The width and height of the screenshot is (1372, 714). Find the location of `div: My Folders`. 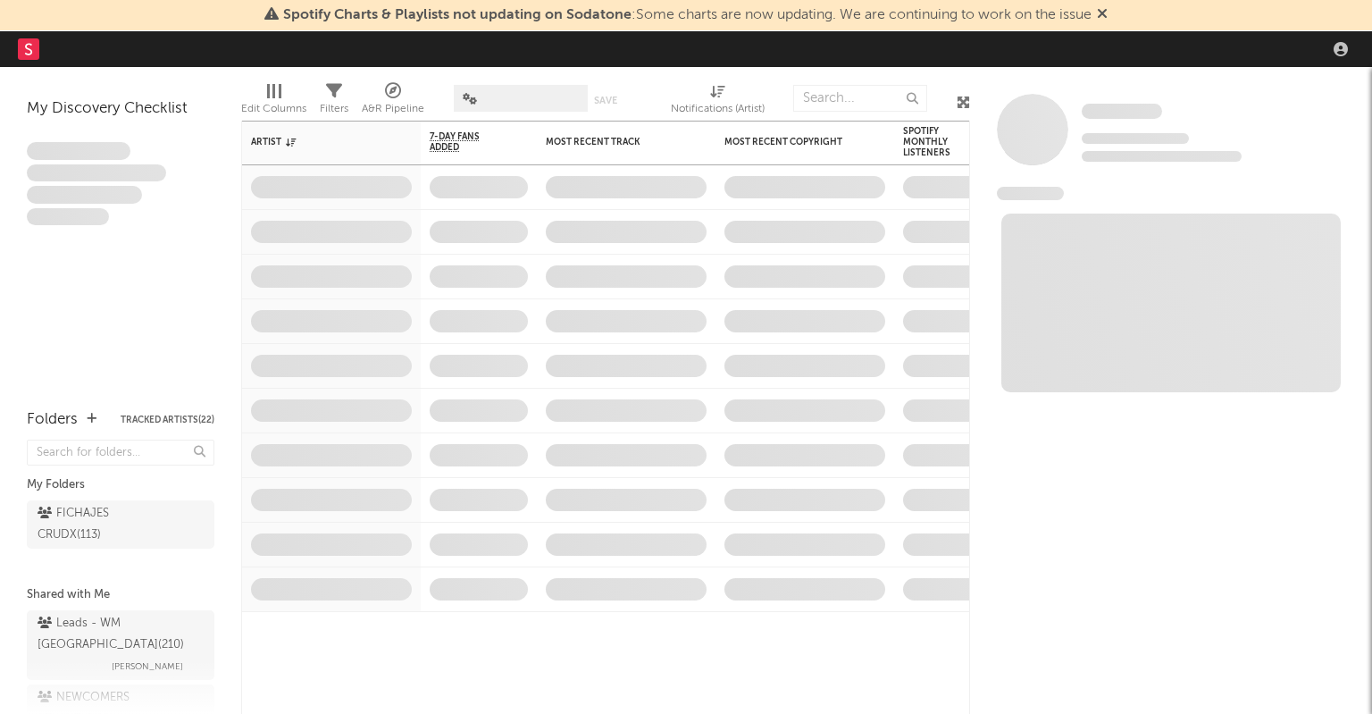

div: My Folders is located at coordinates (121, 485).